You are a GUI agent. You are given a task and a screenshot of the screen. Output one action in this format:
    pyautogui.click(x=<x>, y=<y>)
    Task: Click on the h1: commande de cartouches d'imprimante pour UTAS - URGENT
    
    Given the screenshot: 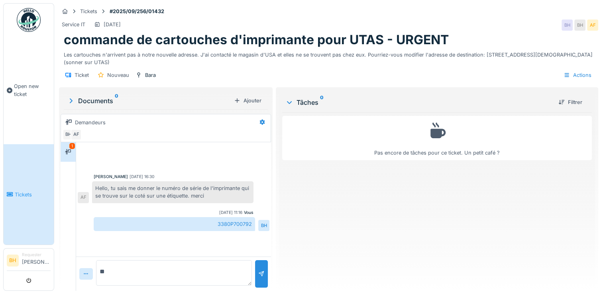 What is the action you would take?
    pyautogui.click(x=256, y=40)
    